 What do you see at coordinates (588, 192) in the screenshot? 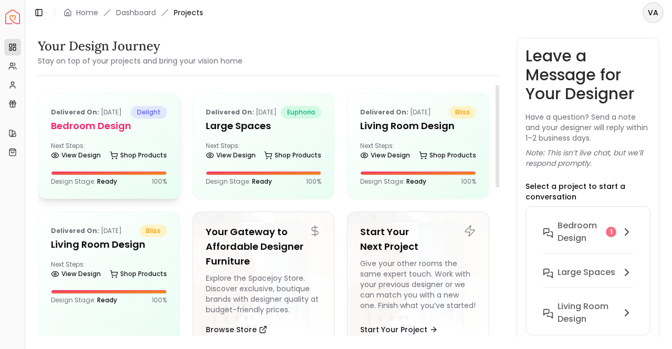
I see `p: Select a project to start a conversation` at bounding box center [588, 192].